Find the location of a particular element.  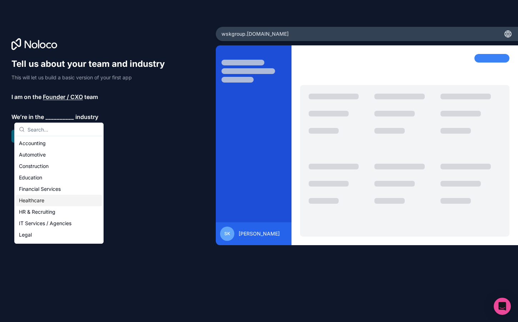

div: Open Intercom Messenger is located at coordinates (502, 306).